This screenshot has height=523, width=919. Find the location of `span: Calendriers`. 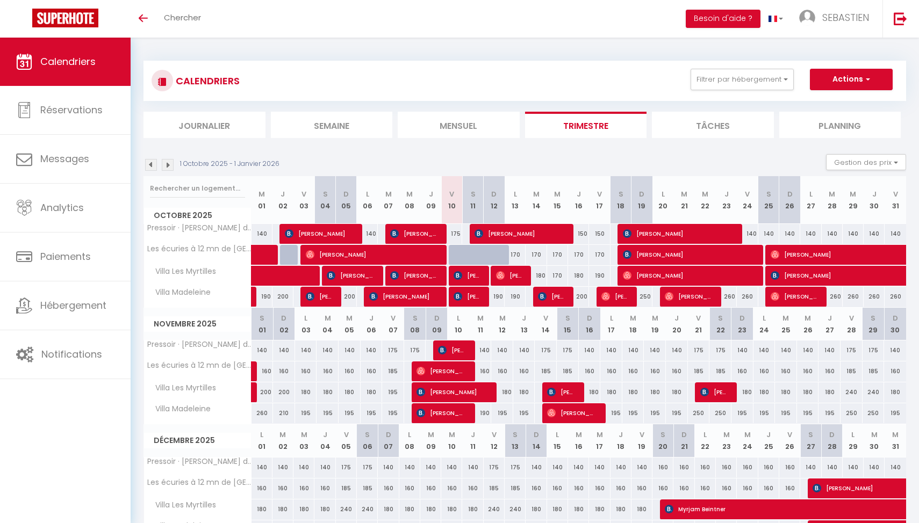

span: Calendriers is located at coordinates (68, 61).